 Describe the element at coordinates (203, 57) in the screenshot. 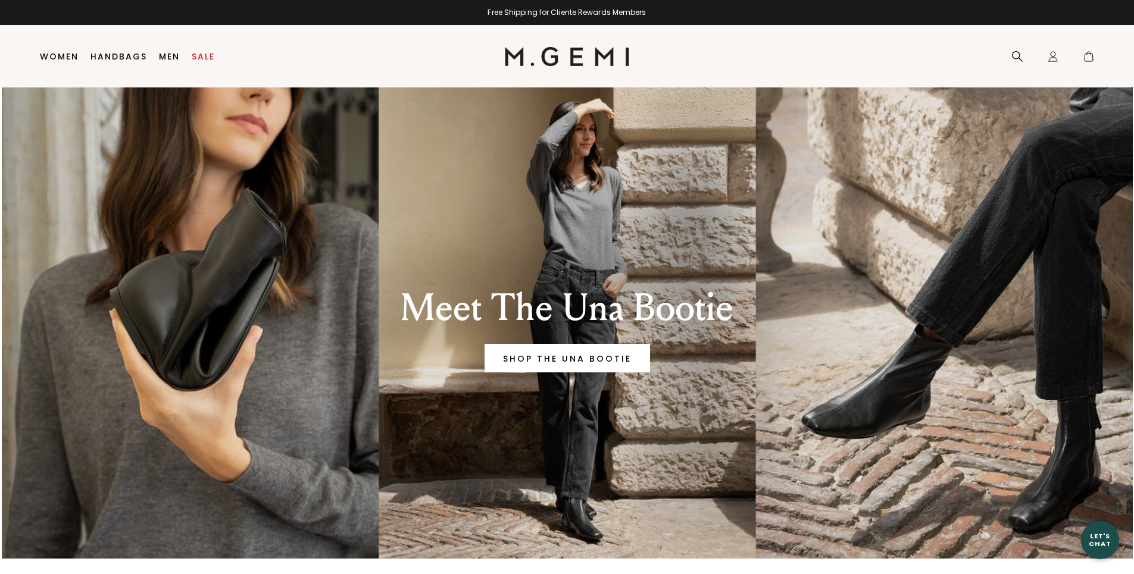

I see `a: Sale` at that location.